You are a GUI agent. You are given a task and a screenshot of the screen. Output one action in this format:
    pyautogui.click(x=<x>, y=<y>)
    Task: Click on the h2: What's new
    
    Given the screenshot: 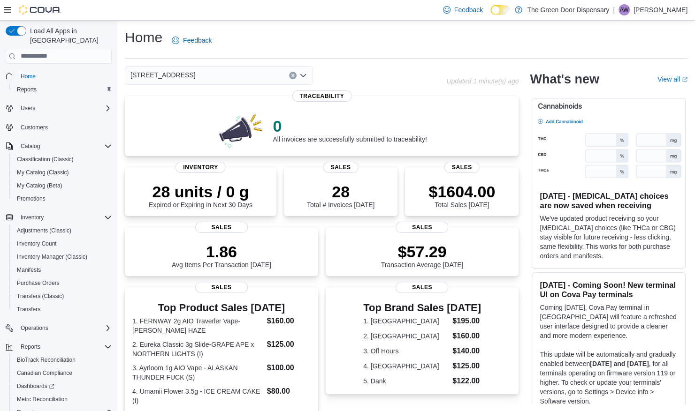 What is the action you would take?
    pyautogui.click(x=564, y=79)
    